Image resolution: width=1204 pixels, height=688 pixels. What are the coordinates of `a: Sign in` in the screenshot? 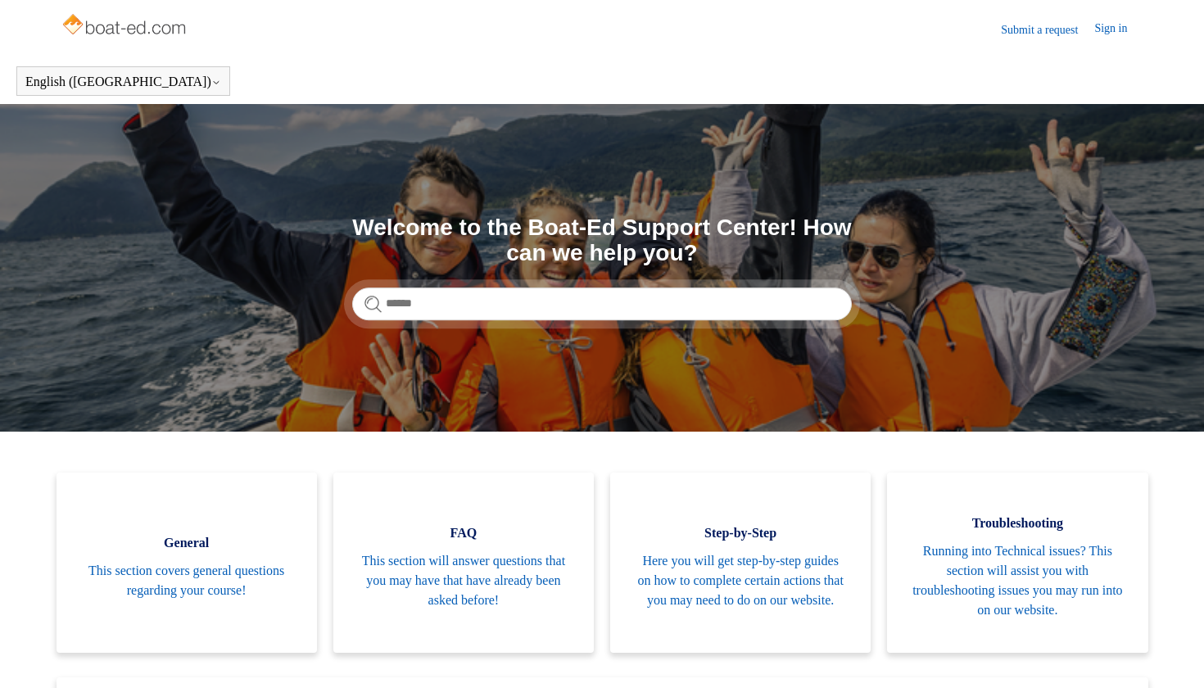 It's located at (1119, 29).